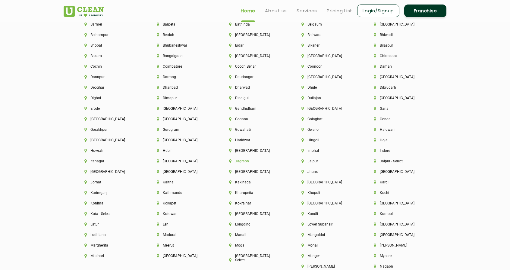  Describe the element at coordinates (399, 109) in the screenshot. I see `li: Garia` at that location.